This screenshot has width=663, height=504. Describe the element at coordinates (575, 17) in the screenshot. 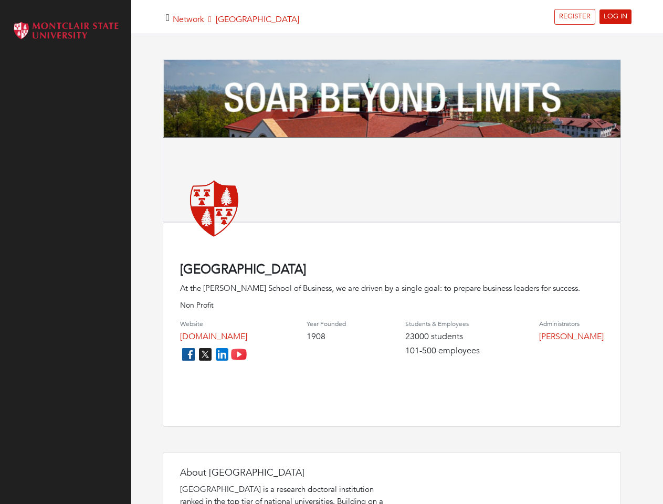

I see `a: REGISTER` at that location.